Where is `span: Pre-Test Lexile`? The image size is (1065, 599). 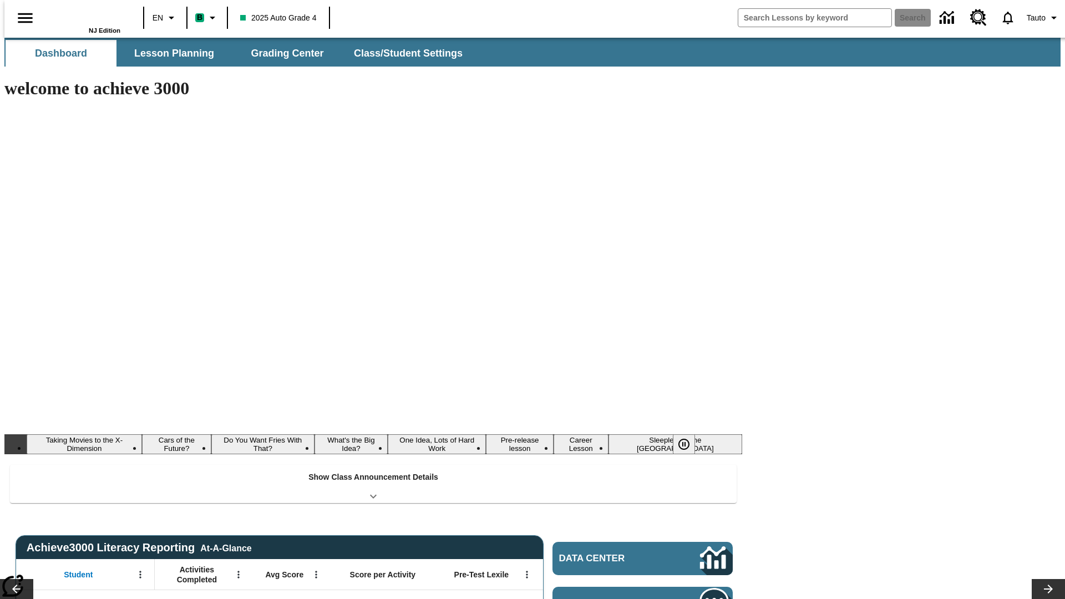
span: Pre-Test Lexile is located at coordinates (481, 574).